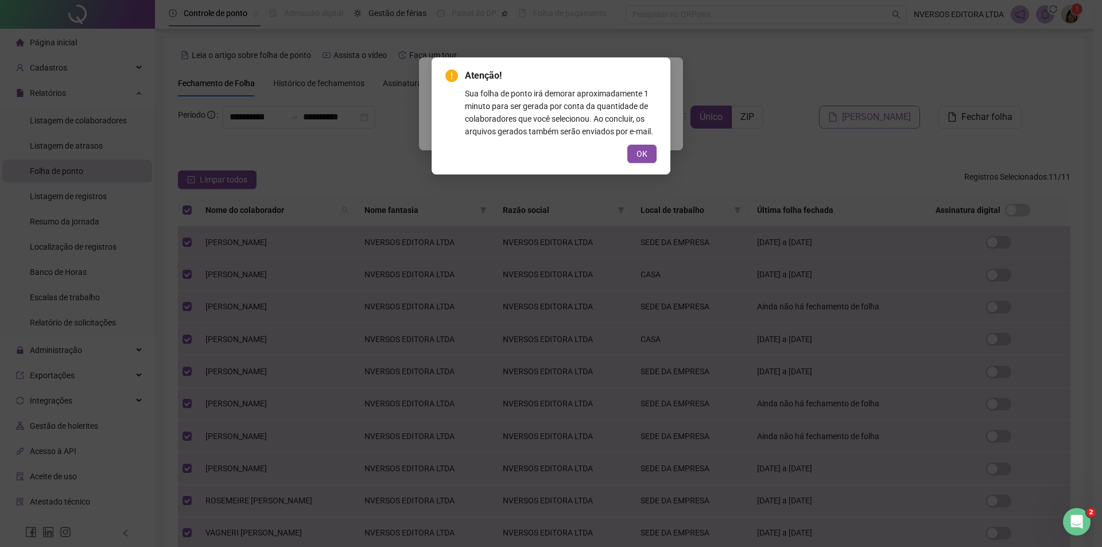 Image resolution: width=1102 pixels, height=547 pixels. What do you see at coordinates (1091, 513) in the screenshot?
I see `span: 2` at bounding box center [1091, 513].